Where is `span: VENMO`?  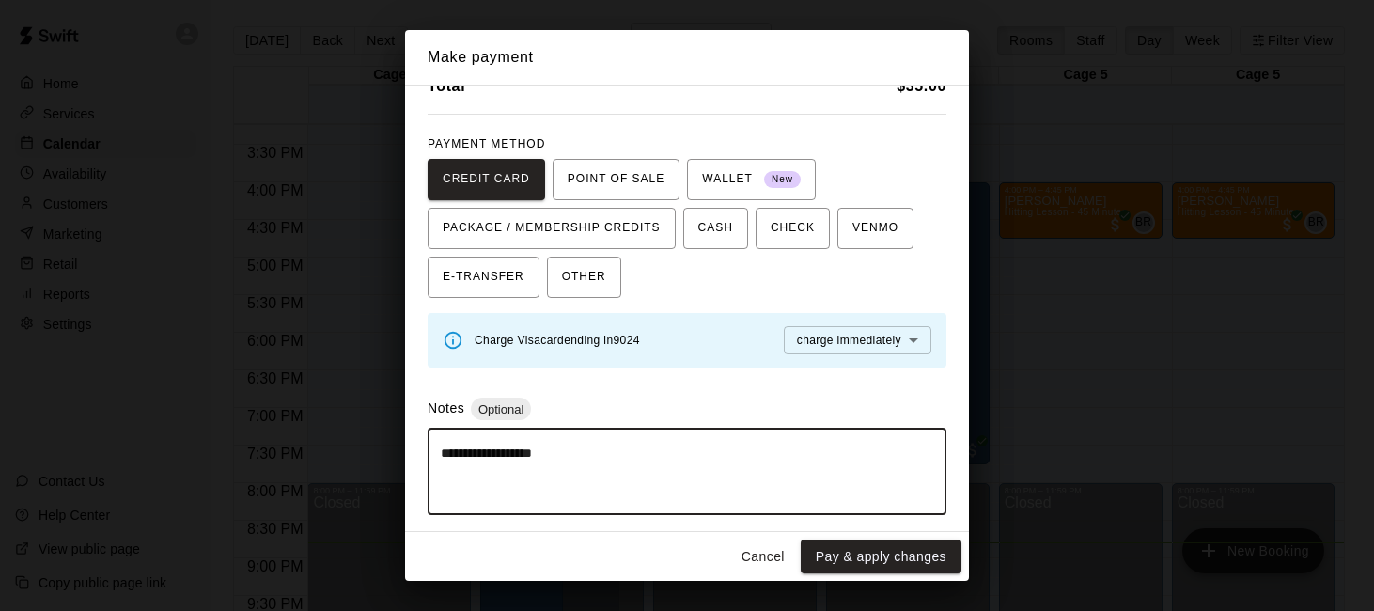
span: VENMO is located at coordinates (875, 228).